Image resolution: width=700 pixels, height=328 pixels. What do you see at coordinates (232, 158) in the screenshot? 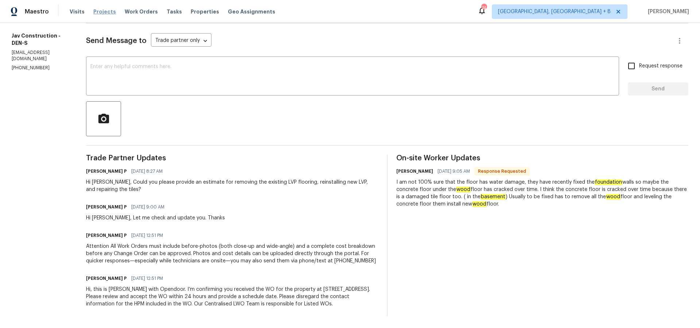
I see `span: Trade Partner Updates` at bounding box center [232, 158].